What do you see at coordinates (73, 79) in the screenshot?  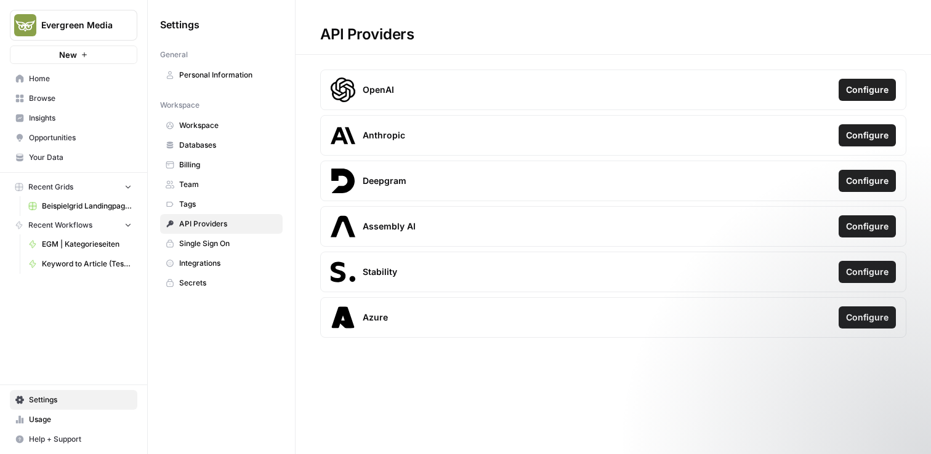 I see `a: Home` at bounding box center [73, 79].